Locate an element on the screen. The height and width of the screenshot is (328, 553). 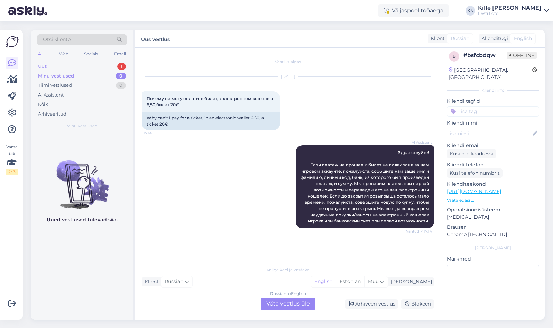
span: AI Assistent is located at coordinates (419, 142).